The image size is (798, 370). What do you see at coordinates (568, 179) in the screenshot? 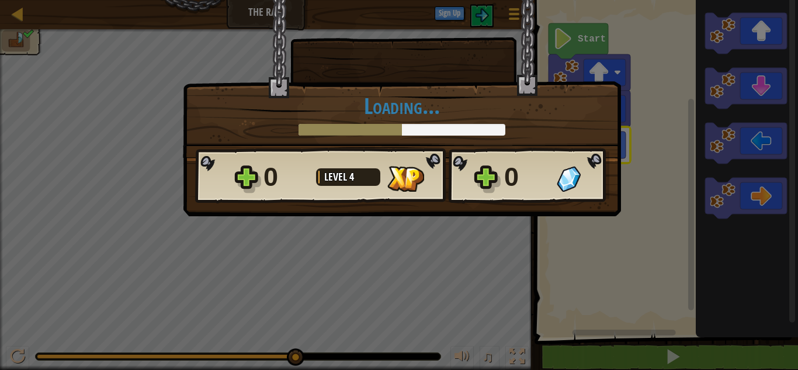
I see `img: Gems Gained` at bounding box center [568, 179].